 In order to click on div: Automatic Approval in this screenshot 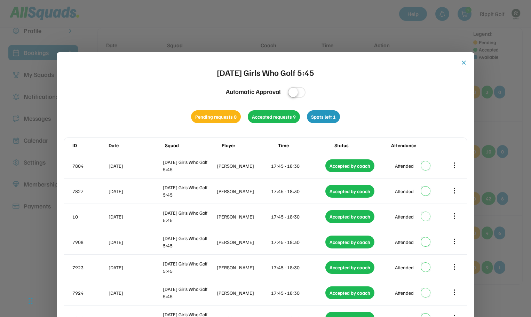, I will do `click(253, 92)`.